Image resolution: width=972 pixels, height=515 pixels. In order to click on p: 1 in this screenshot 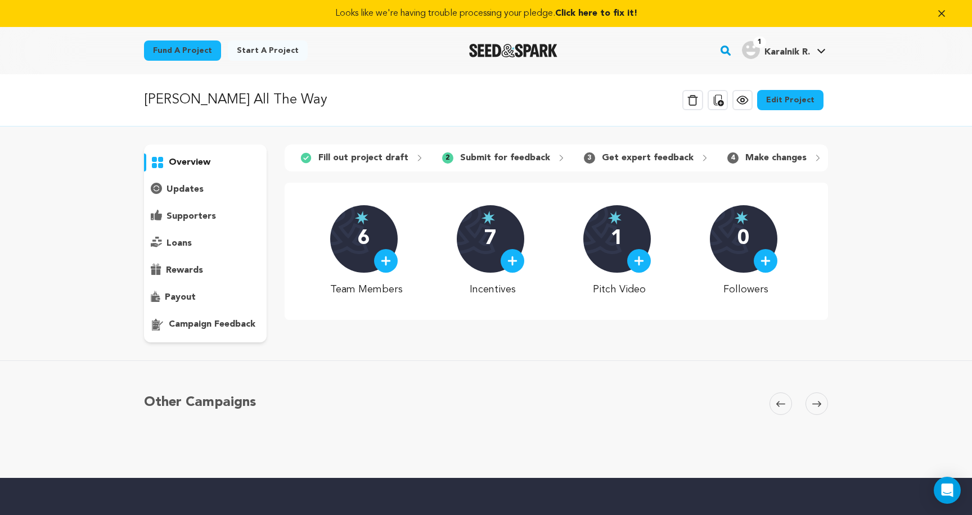, I will do `click(617, 239)`.